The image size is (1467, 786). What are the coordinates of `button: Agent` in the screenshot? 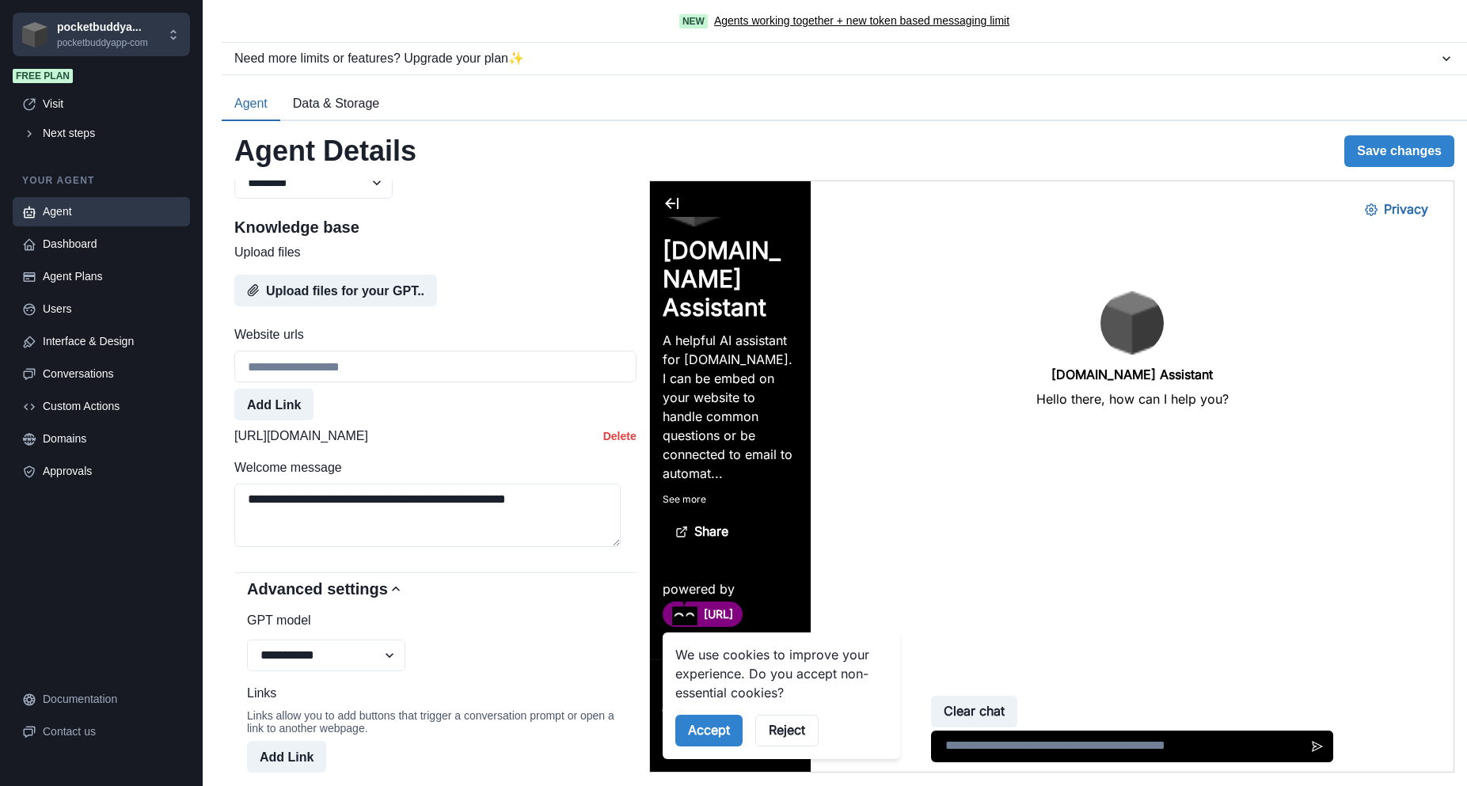 It's located at (251, 104).